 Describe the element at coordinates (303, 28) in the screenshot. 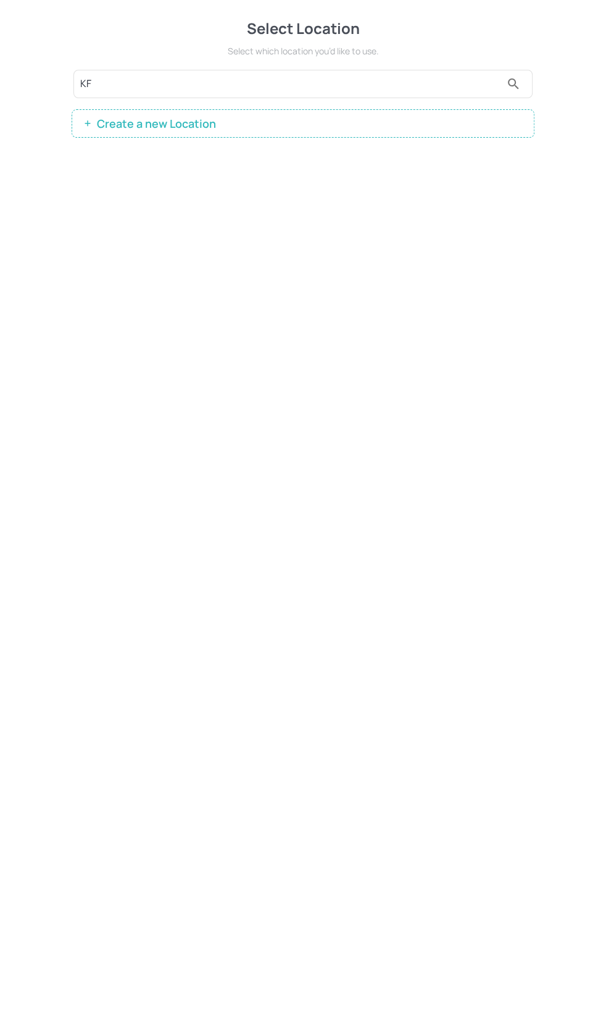

I see `div: Select Location` at that location.